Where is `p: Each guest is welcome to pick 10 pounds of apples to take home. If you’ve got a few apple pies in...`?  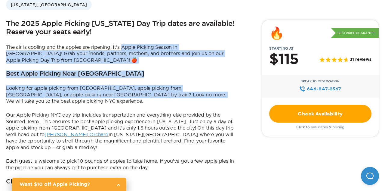 p: Each guest is welcome to pick 10 pounds of apples to take home. If you’ve got a few apple pies in... is located at coordinates (120, 164).